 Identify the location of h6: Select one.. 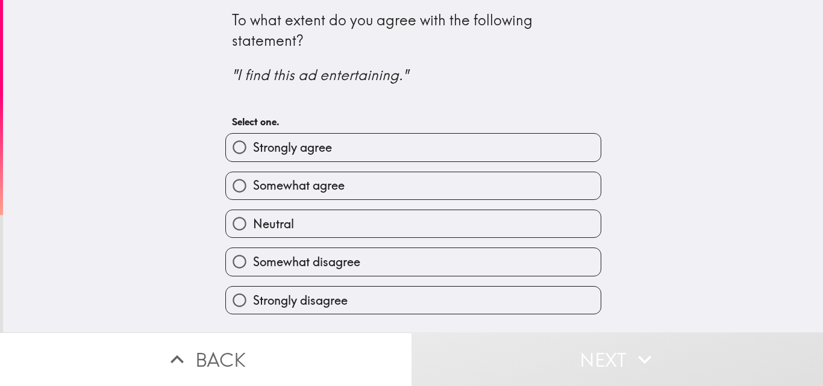
(413, 122).